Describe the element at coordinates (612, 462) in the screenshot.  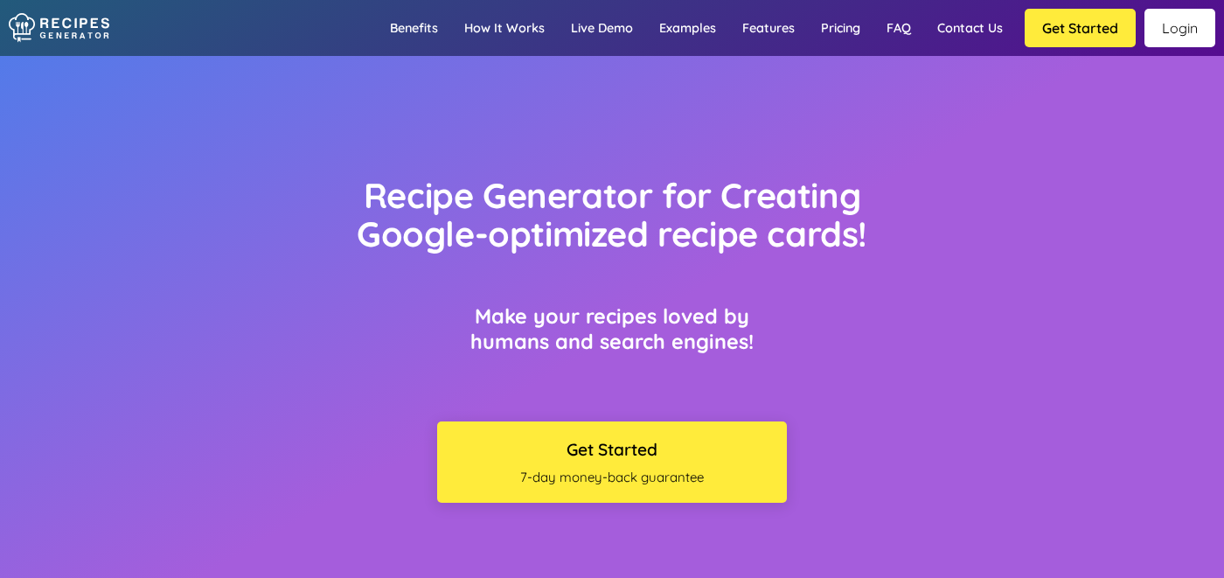
I see `button: Get Started7-day money-back guarantee` at that location.